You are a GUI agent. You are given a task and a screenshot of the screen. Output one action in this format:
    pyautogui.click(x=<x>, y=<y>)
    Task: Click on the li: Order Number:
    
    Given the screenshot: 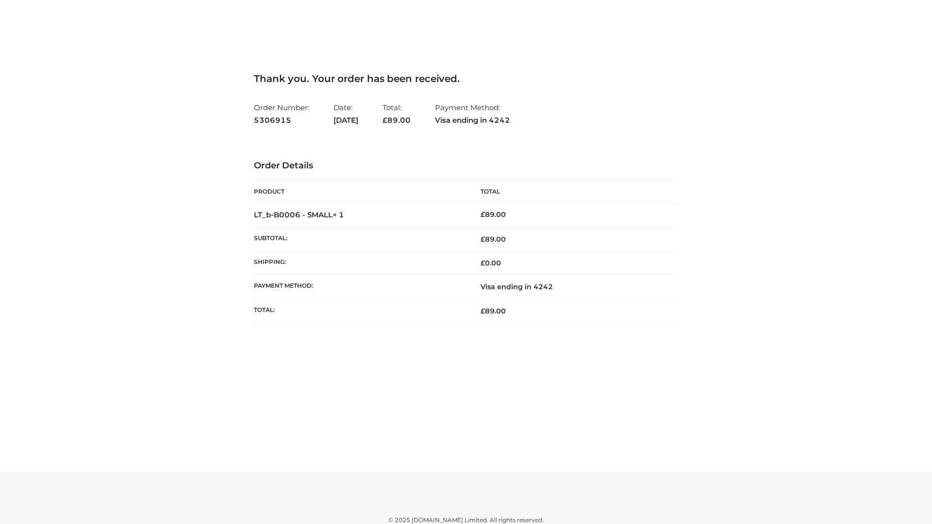 What is the action you would take?
    pyautogui.click(x=282, y=114)
    